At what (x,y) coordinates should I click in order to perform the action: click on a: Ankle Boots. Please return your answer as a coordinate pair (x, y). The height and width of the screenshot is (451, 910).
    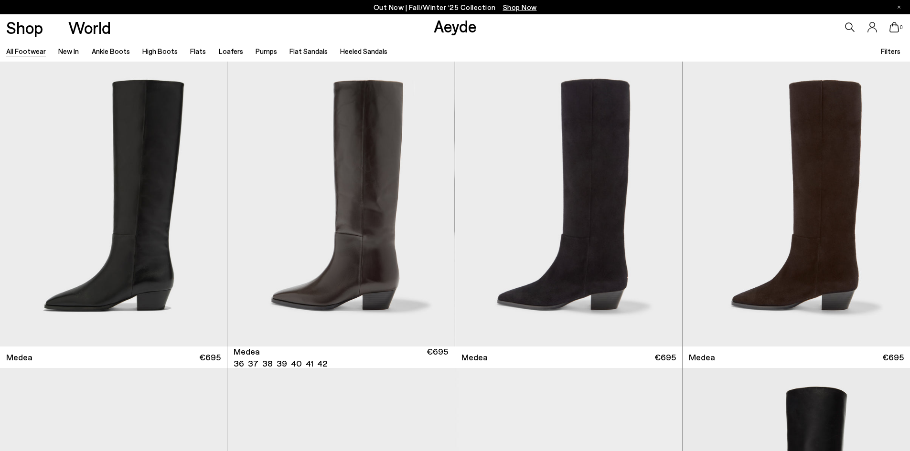
    Looking at the image, I should click on (111, 51).